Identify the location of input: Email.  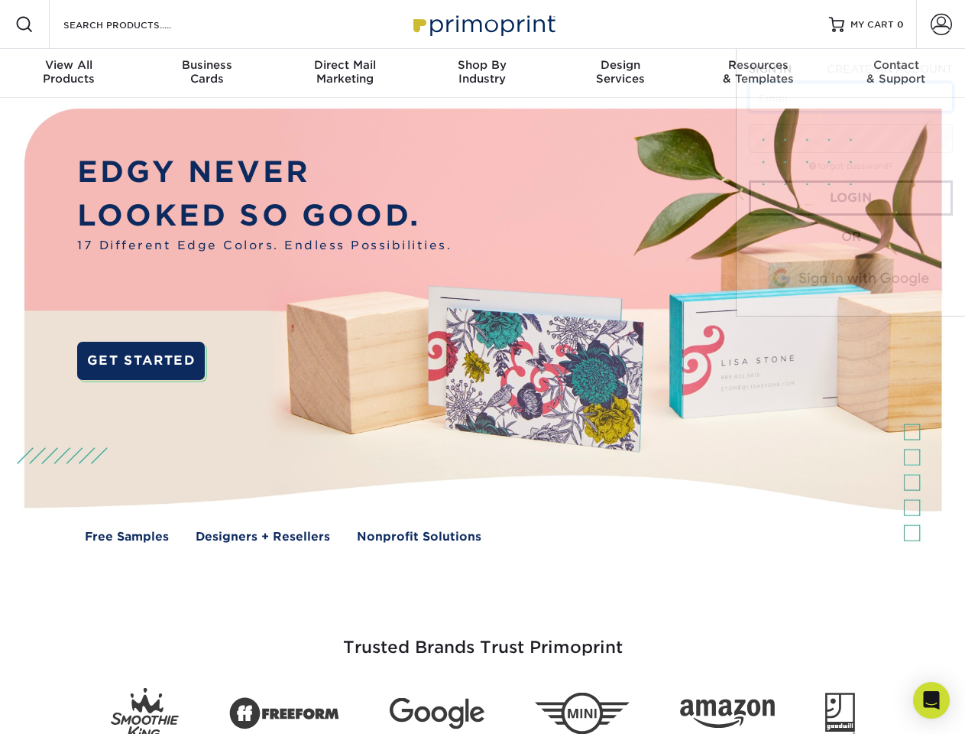
(851, 97).